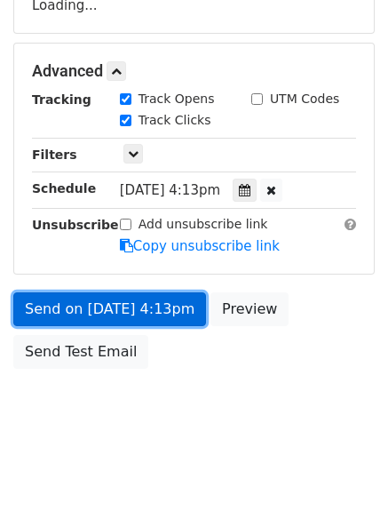 This screenshot has width=388, height=519. What do you see at coordinates (81, 352) in the screenshot?
I see `a: Send Test Email` at bounding box center [81, 352].